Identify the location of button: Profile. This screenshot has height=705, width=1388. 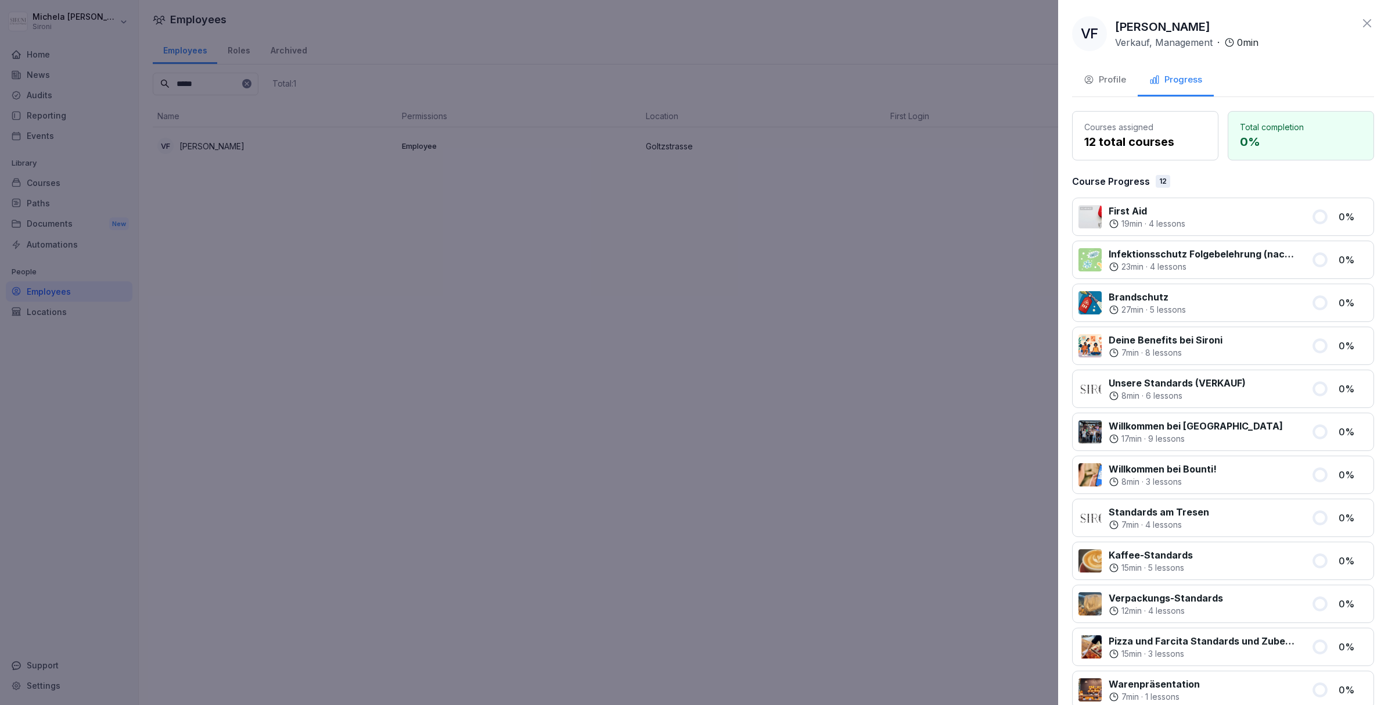
(1105, 81).